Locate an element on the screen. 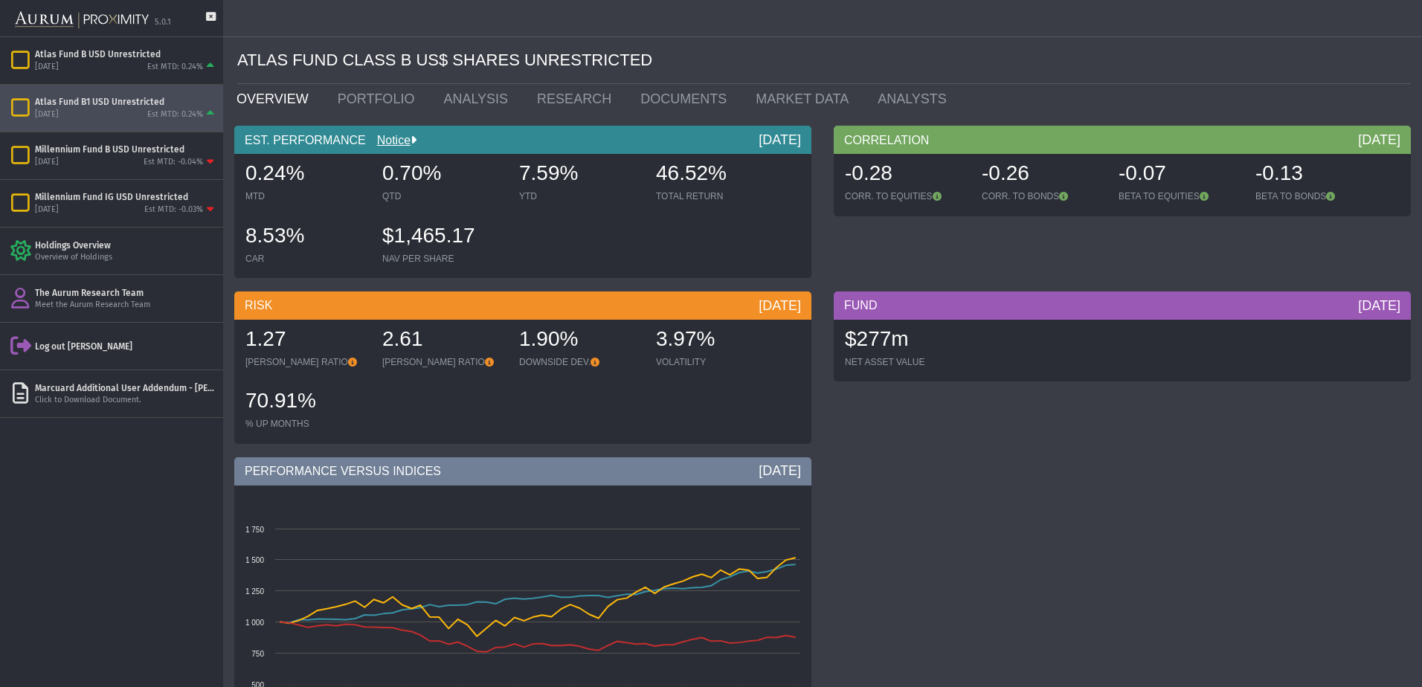 This screenshot has height=687, width=1422. div: Atlas Fund B USD Unrestricted is located at coordinates (126, 54).